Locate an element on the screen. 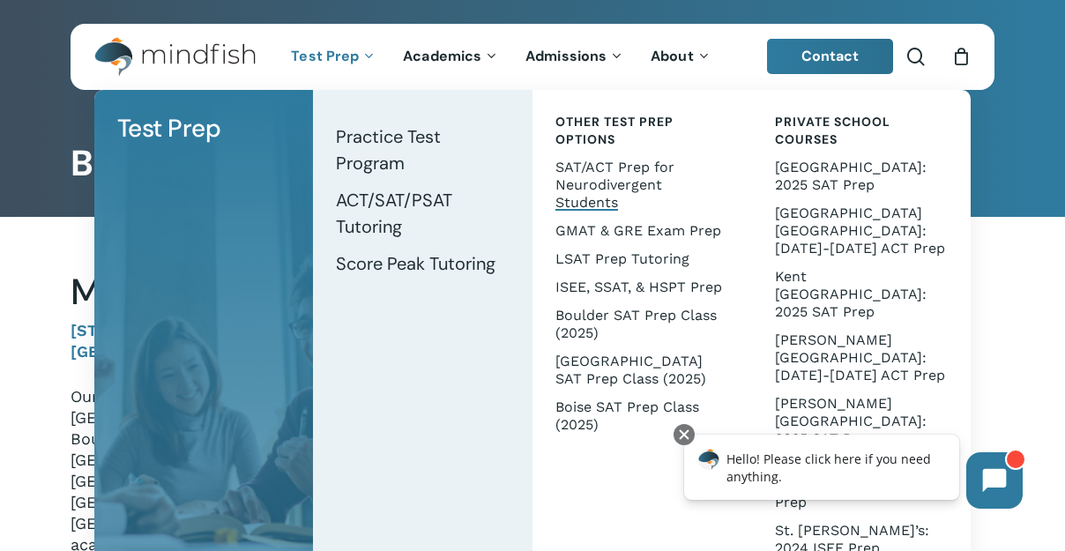  a: Private School Courses is located at coordinates (861, 130).